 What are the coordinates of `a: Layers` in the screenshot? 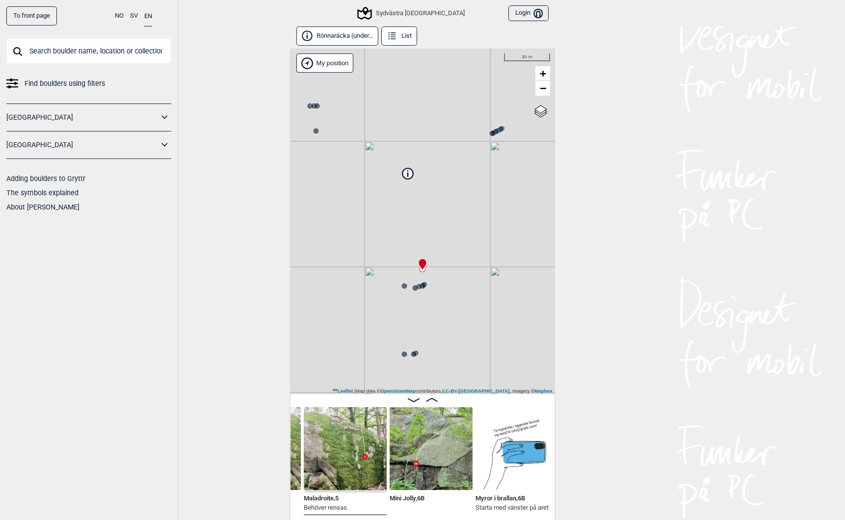 It's located at (541, 111).